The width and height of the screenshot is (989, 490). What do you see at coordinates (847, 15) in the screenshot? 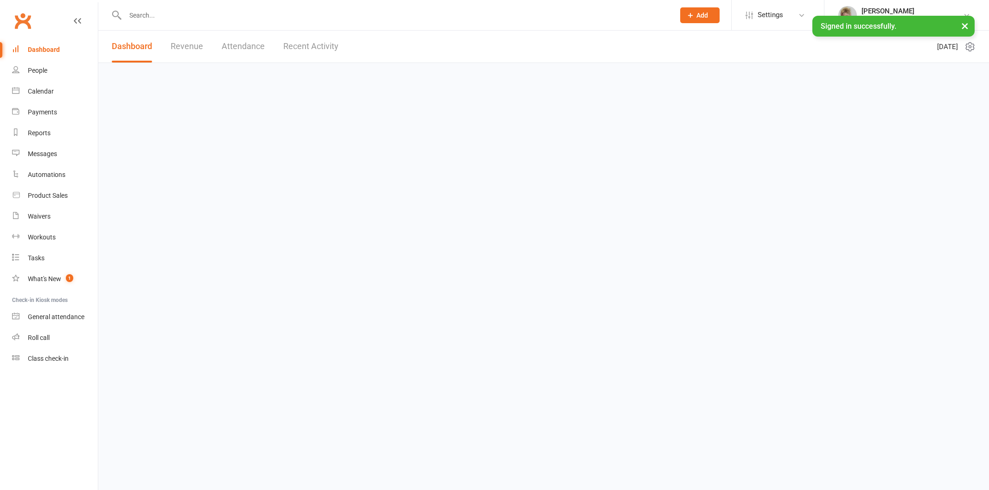
I see `img: thumb_image1590539733.png` at bounding box center [847, 15].